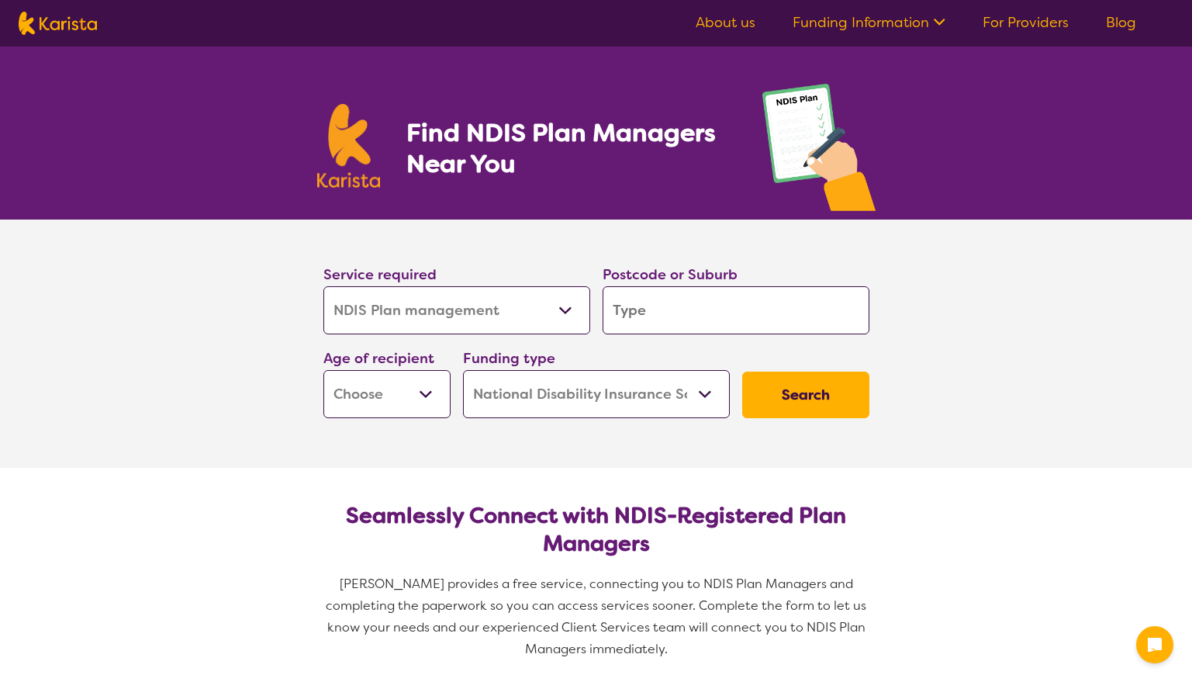  Describe the element at coordinates (378, 358) in the screenshot. I see `label: Age of recipient` at that location.